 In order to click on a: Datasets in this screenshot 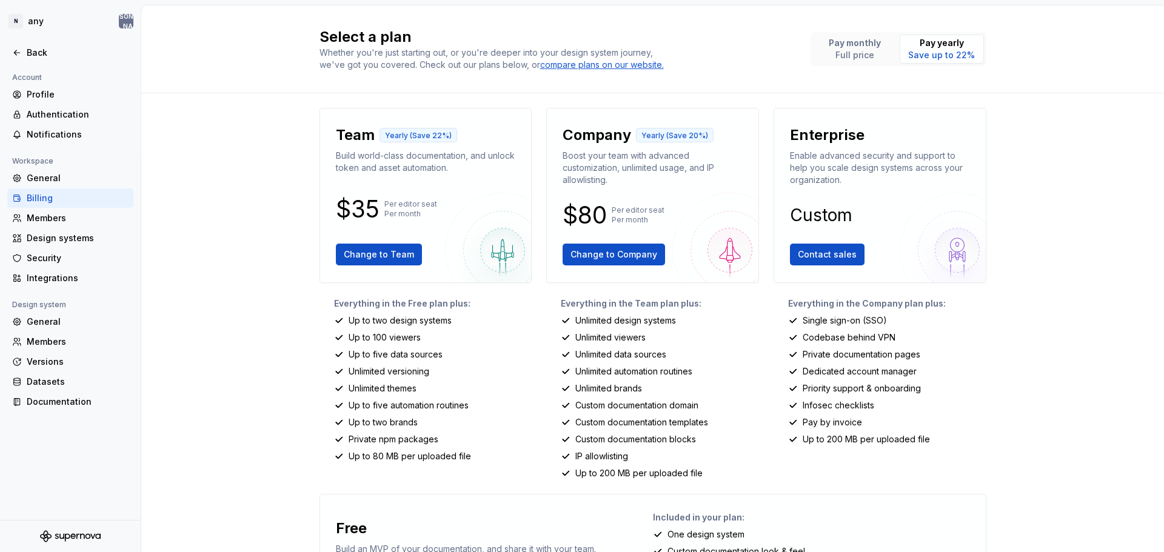, I will do `click(70, 382)`.